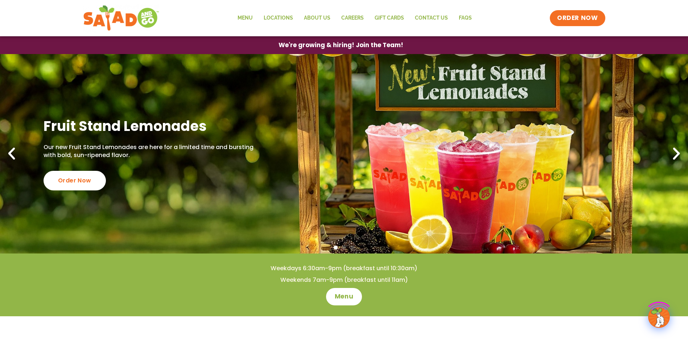 The image size is (688, 346). What do you see at coordinates (150, 126) in the screenshot?
I see `h2: Fruit Stand Lemonades` at bounding box center [150, 126].